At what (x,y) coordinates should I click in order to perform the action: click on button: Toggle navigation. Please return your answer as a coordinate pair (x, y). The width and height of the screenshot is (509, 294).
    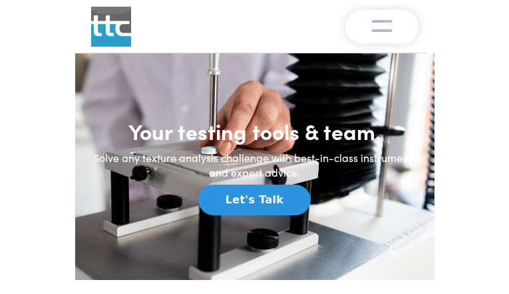
    Looking at the image, I should click on (382, 27).